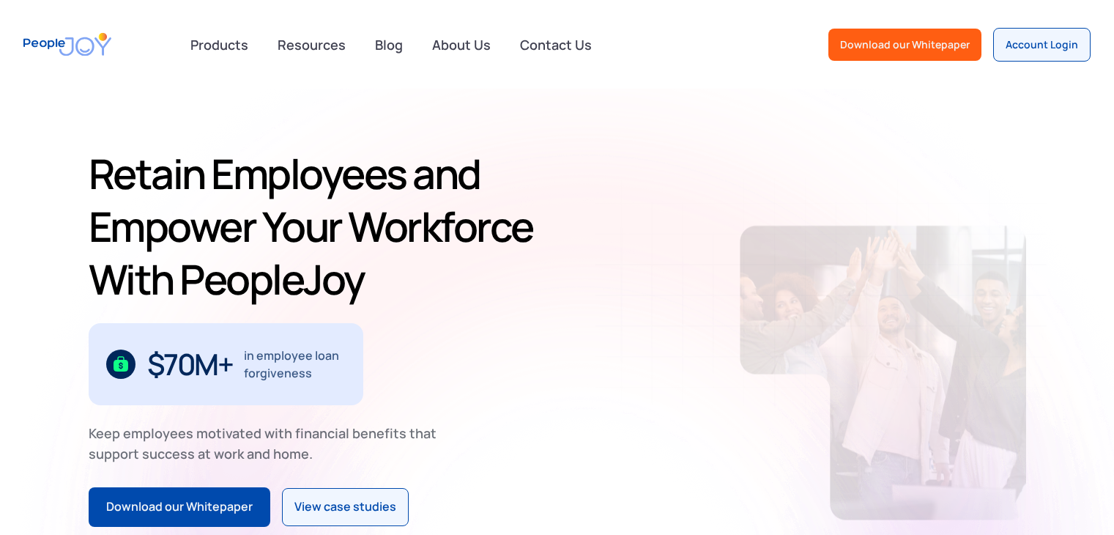  What do you see at coordinates (1042, 45) in the screenshot?
I see `a: Account Login` at bounding box center [1042, 45].